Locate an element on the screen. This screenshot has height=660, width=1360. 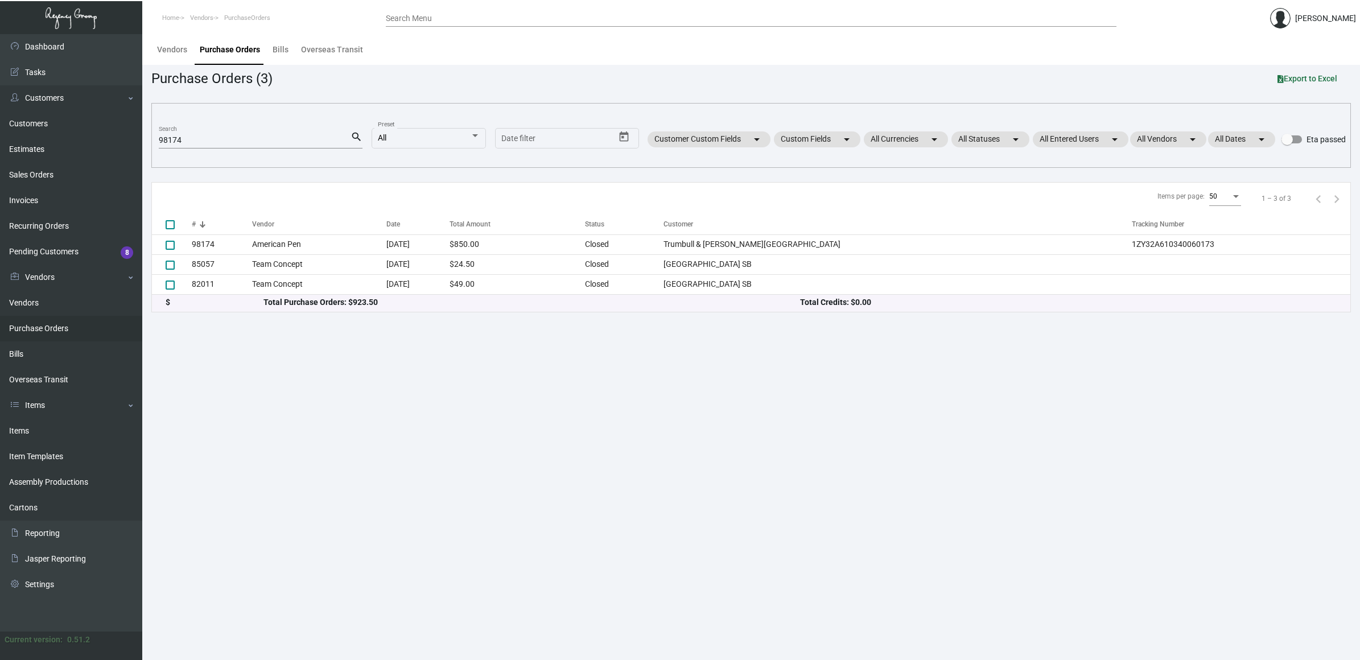
span: Vendors is located at coordinates (201, 18).